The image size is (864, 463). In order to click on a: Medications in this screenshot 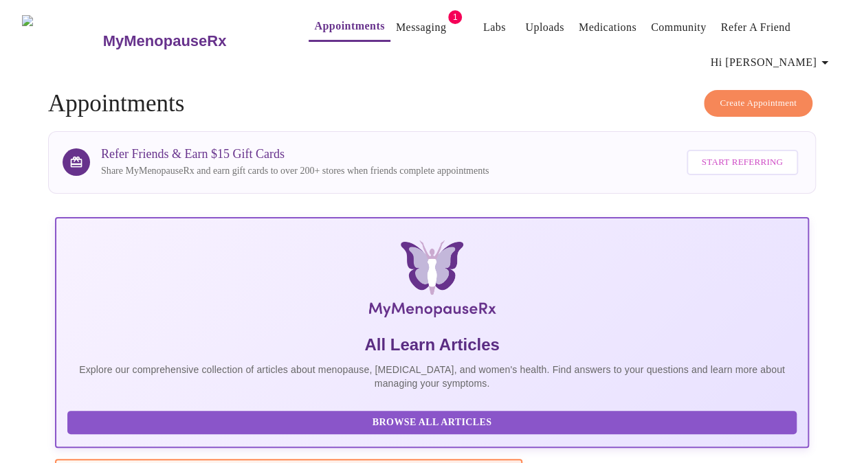, I will do `click(607, 27)`.